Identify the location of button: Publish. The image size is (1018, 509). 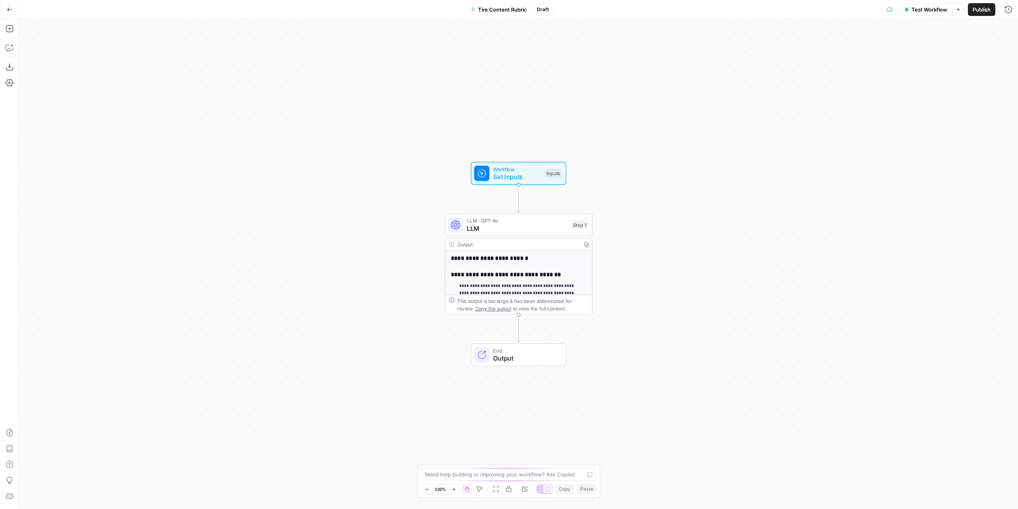
(981, 10).